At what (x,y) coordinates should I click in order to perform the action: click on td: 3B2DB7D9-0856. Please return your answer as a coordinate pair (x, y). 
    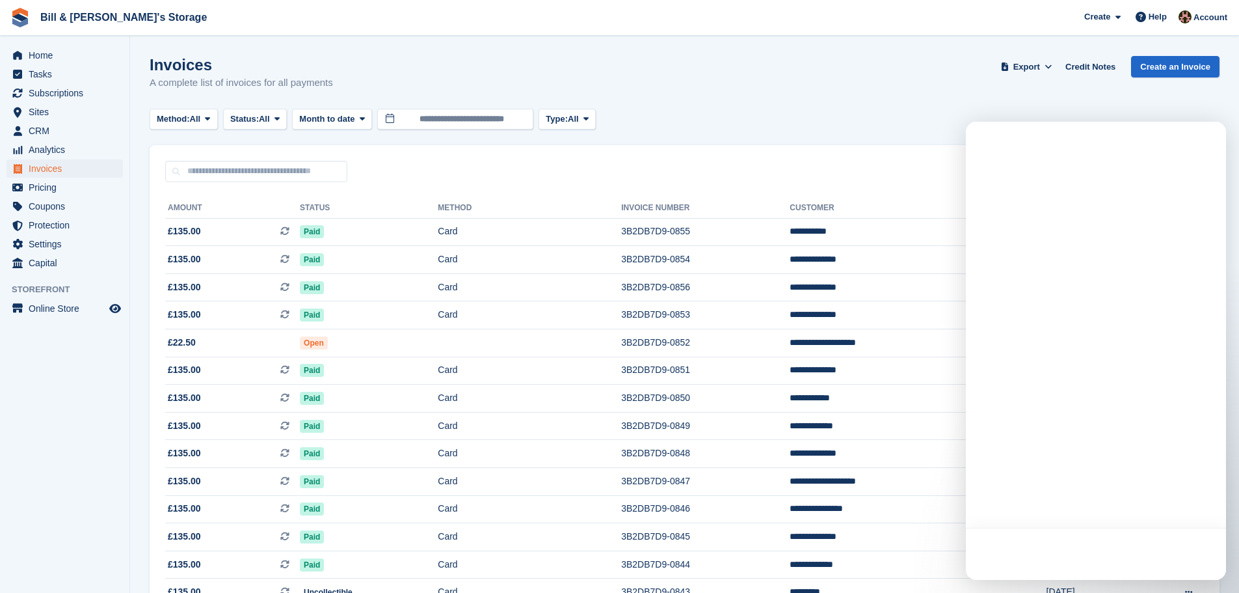
    Looking at the image, I should click on (705, 287).